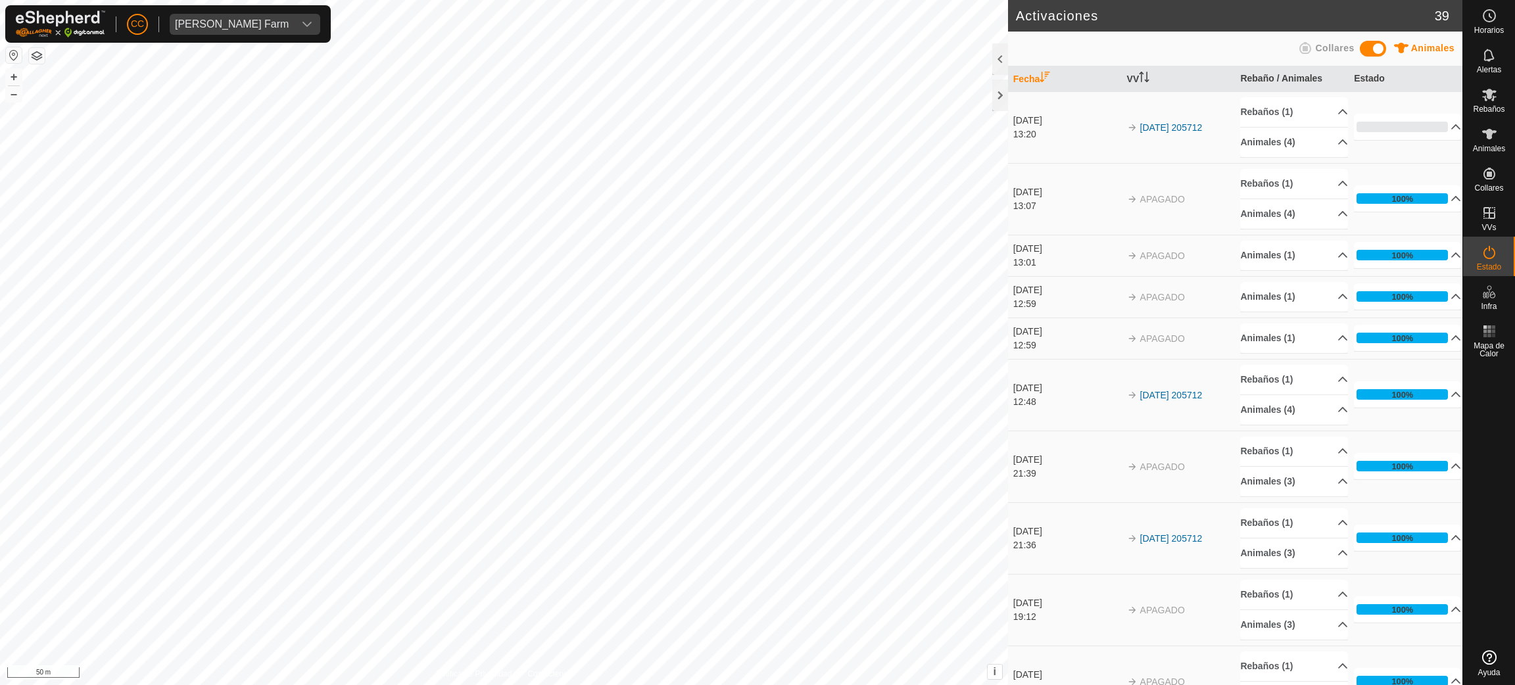 Image resolution: width=1515 pixels, height=685 pixels. I want to click on a: Ayuda, so click(1489, 663).